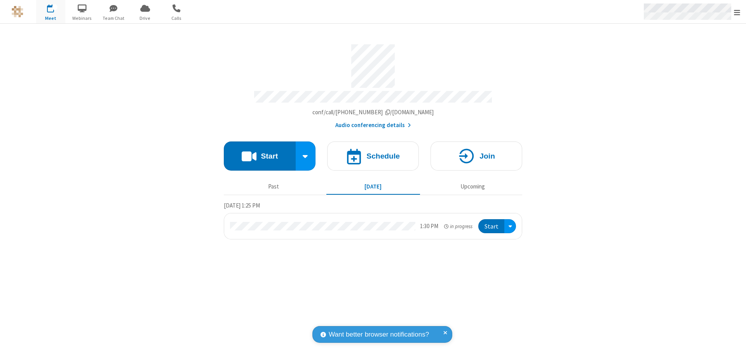 The height and width of the screenshot is (356, 746). What do you see at coordinates (269, 156) in the screenshot?
I see `h4: Start` at bounding box center [269, 156].